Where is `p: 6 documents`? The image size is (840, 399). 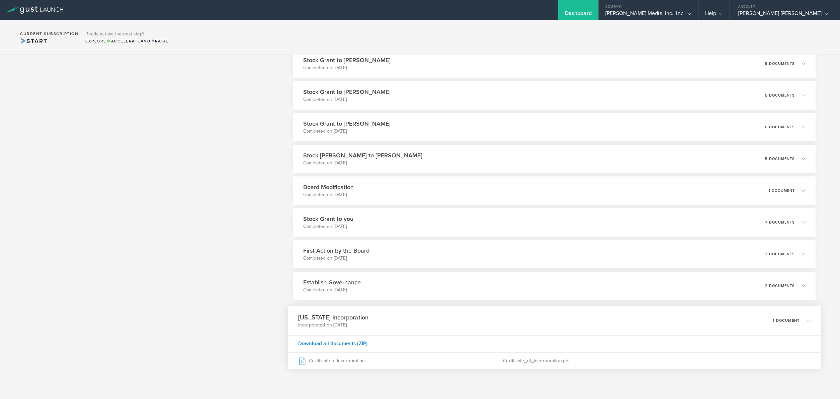 p: 6 documents is located at coordinates (779, 127).